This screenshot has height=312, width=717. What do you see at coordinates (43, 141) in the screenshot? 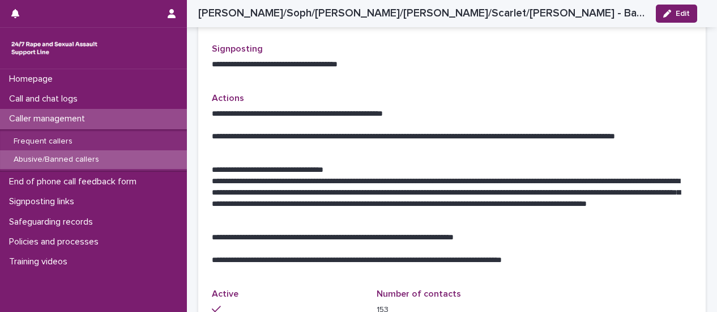
I see `p: Frequent callers` at bounding box center [43, 141].